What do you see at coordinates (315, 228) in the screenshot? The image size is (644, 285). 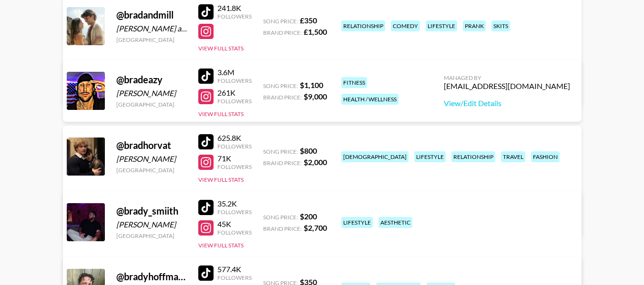 I see `strong: $ 2,700` at bounding box center [315, 228].